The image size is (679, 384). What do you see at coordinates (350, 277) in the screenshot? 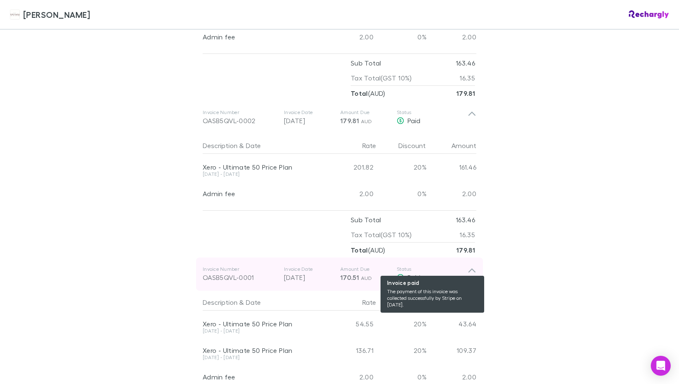
I see `span: 170.51` at bounding box center [350, 277].